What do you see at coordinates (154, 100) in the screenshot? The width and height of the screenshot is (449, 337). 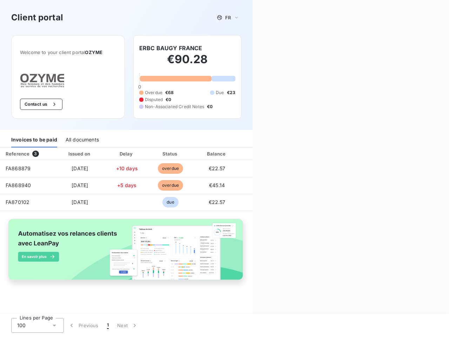 I see `span: Disputed` at bounding box center [154, 100].